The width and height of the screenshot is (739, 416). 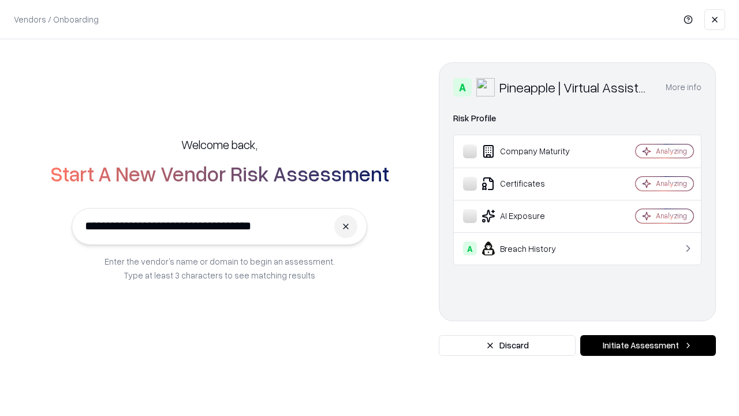 I want to click on button: Discard, so click(x=507, y=345).